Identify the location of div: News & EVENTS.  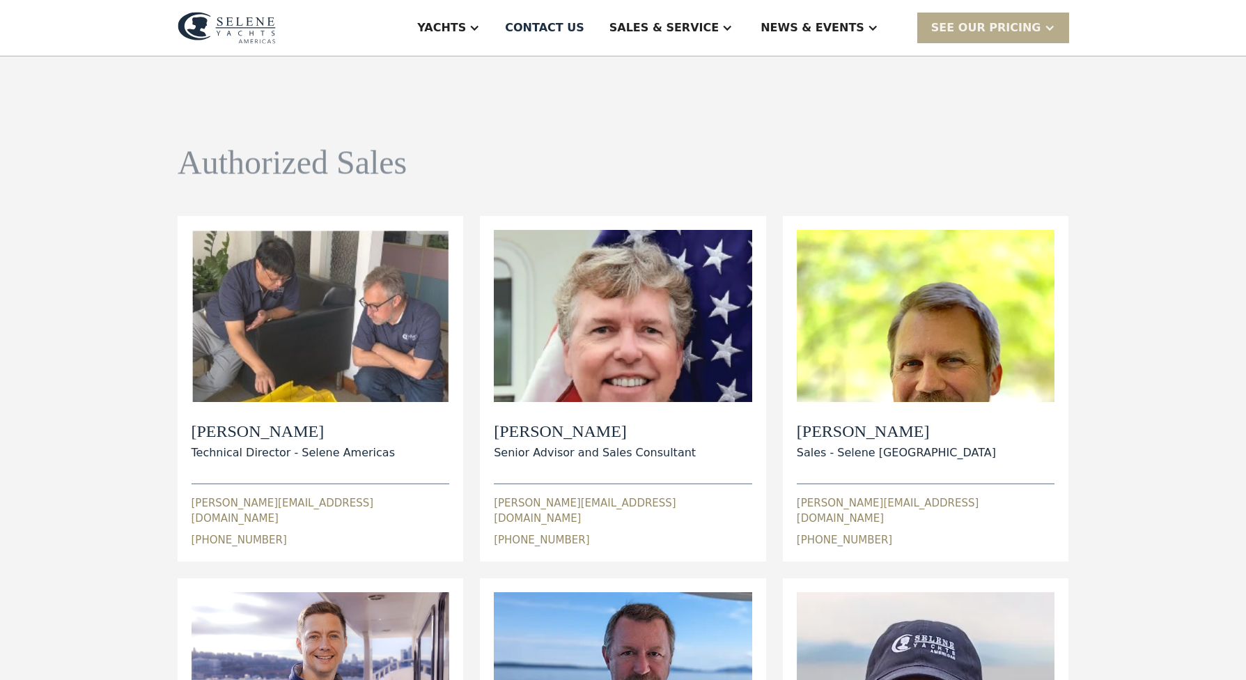
(812, 28).